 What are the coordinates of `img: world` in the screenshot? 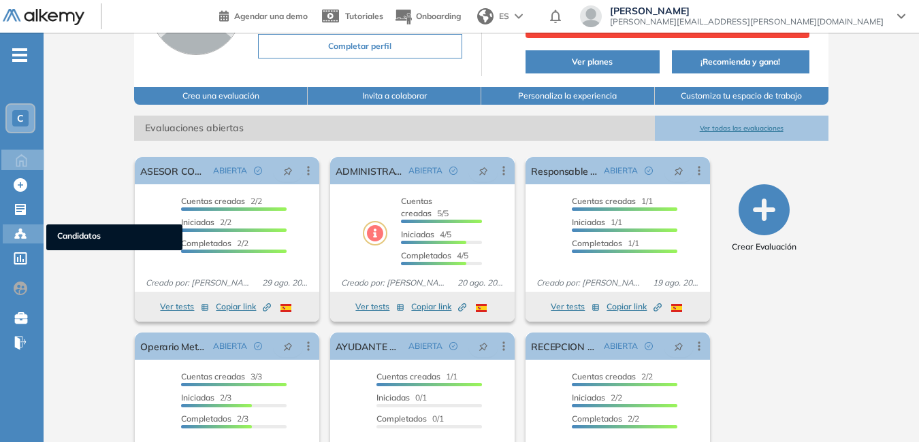 It's located at (485, 16).